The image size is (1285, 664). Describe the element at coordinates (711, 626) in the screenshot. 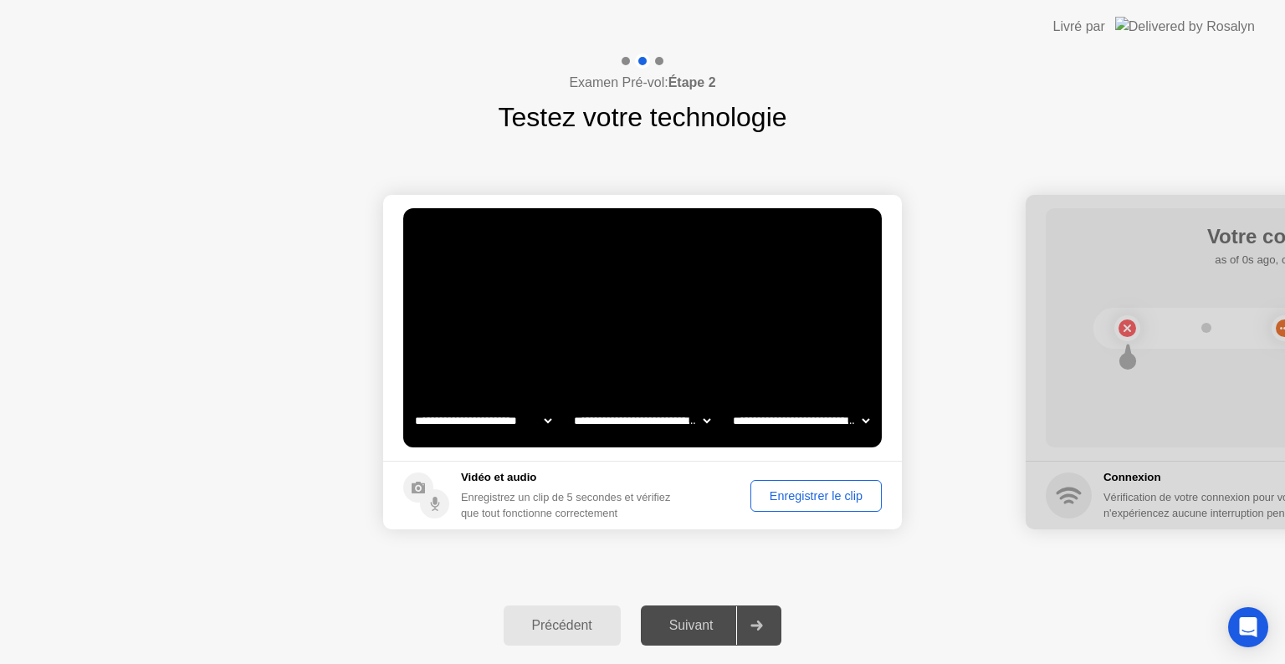

I see `button: Suivant` at that location.